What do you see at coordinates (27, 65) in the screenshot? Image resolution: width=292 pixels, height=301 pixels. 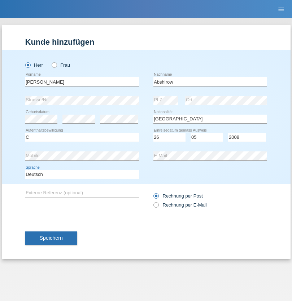 I see `input: Herr` at bounding box center [27, 65].